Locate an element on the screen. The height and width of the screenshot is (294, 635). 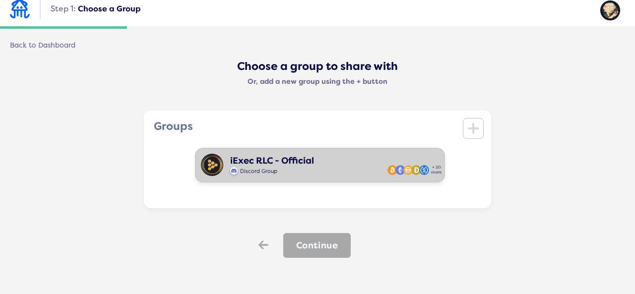
button: Continue is located at coordinates (317, 246).